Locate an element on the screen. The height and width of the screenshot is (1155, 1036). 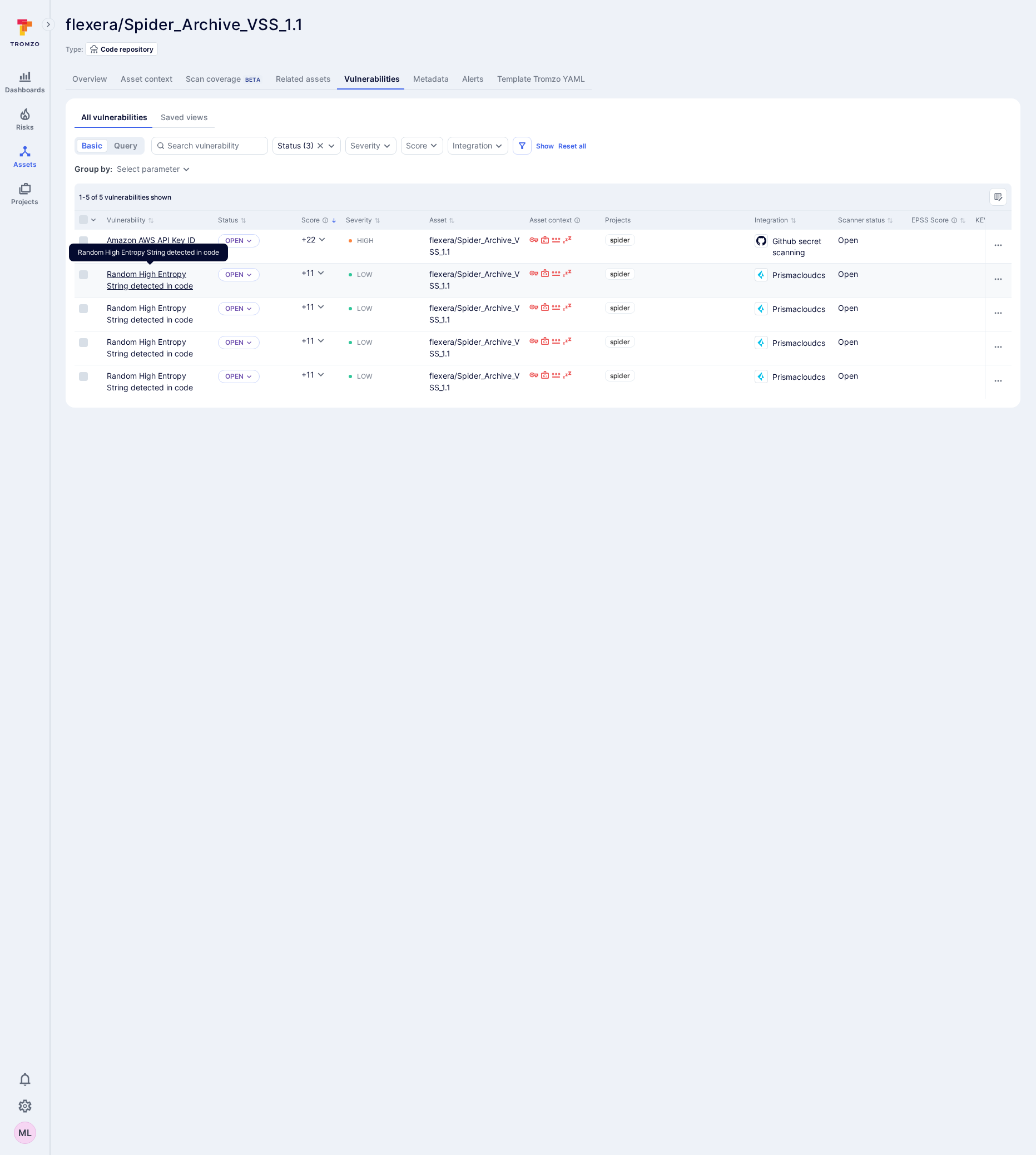
div: All vulnerabilities is located at coordinates (114, 118).